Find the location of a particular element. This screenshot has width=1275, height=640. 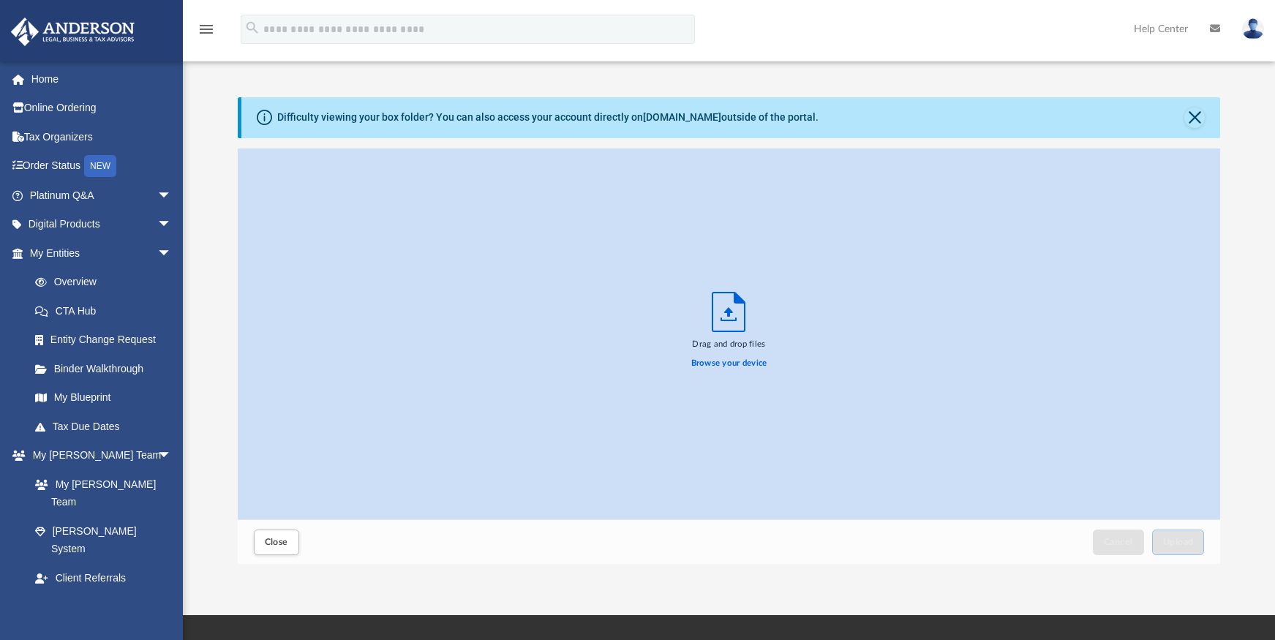

span: Upload is located at coordinates (1178, 542).